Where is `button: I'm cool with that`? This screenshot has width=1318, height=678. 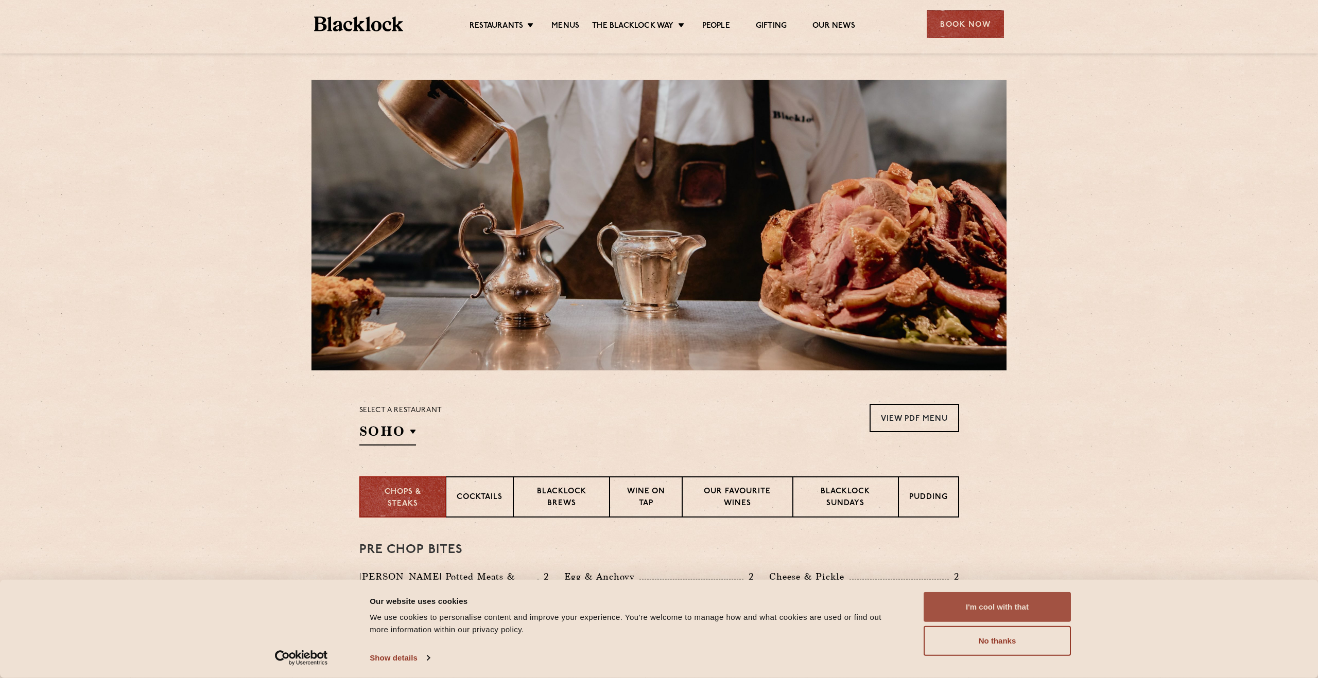
button: I'm cool with that is located at coordinates (997, 607).